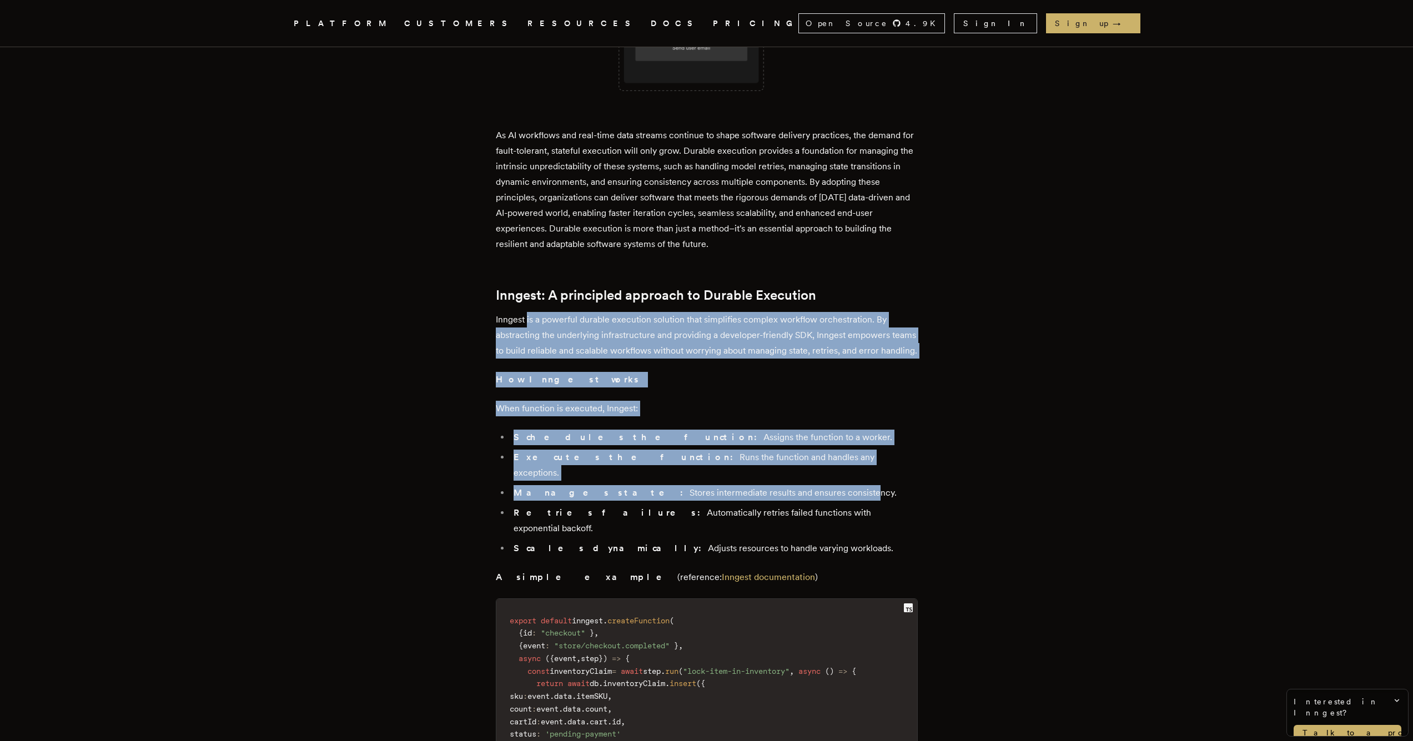 The image size is (1413, 741). What do you see at coordinates (675, 23) in the screenshot?
I see `a: DOCS` at bounding box center [675, 23].